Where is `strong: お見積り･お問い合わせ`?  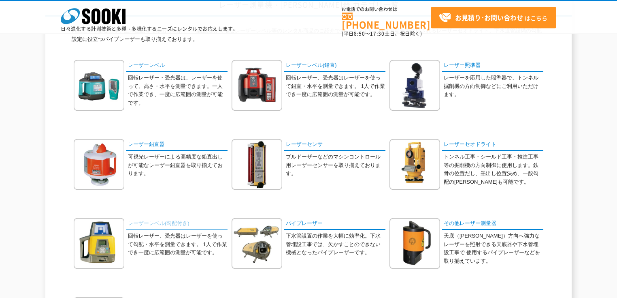
strong: お見積り･お問い合わせ is located at coordinates (489, 17).